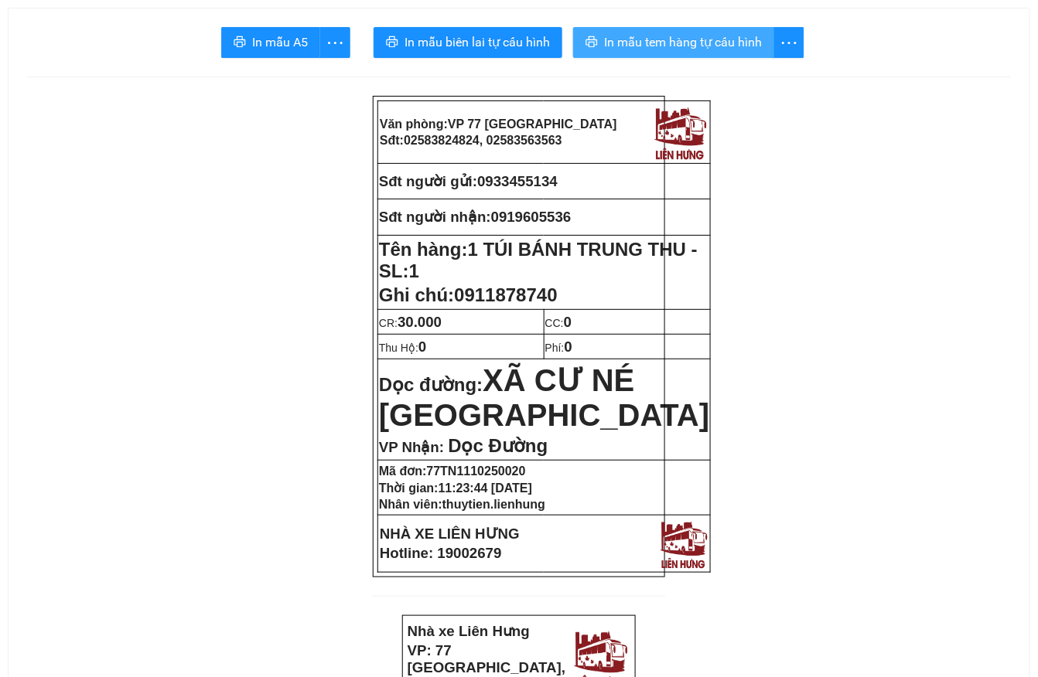  What do you see at coordinates (538, 260) in the screenshot?
I see `span: 1 TÚI BÁNH TRUNG THU - SL:` at bounding box center [538, 260].